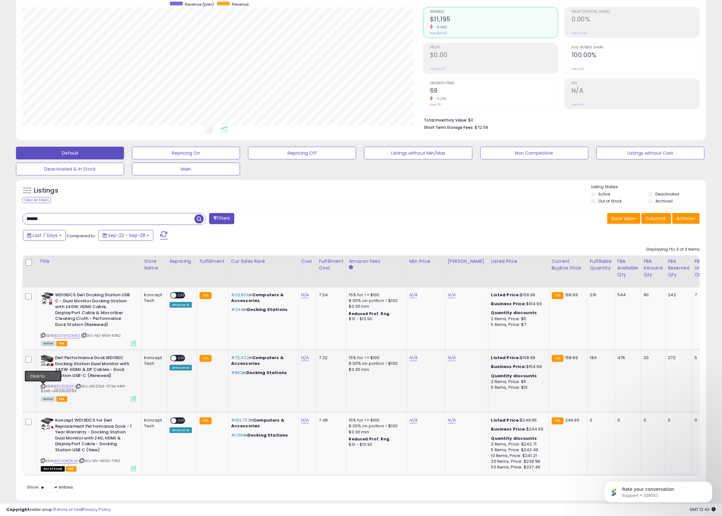 Image resolution: width=722 pixels, height=516 pixels. What do you see at coordinates (66, 461) in the screenshot?
I see `a: B0CVQXQRJM` at bounding box center [66, 461].